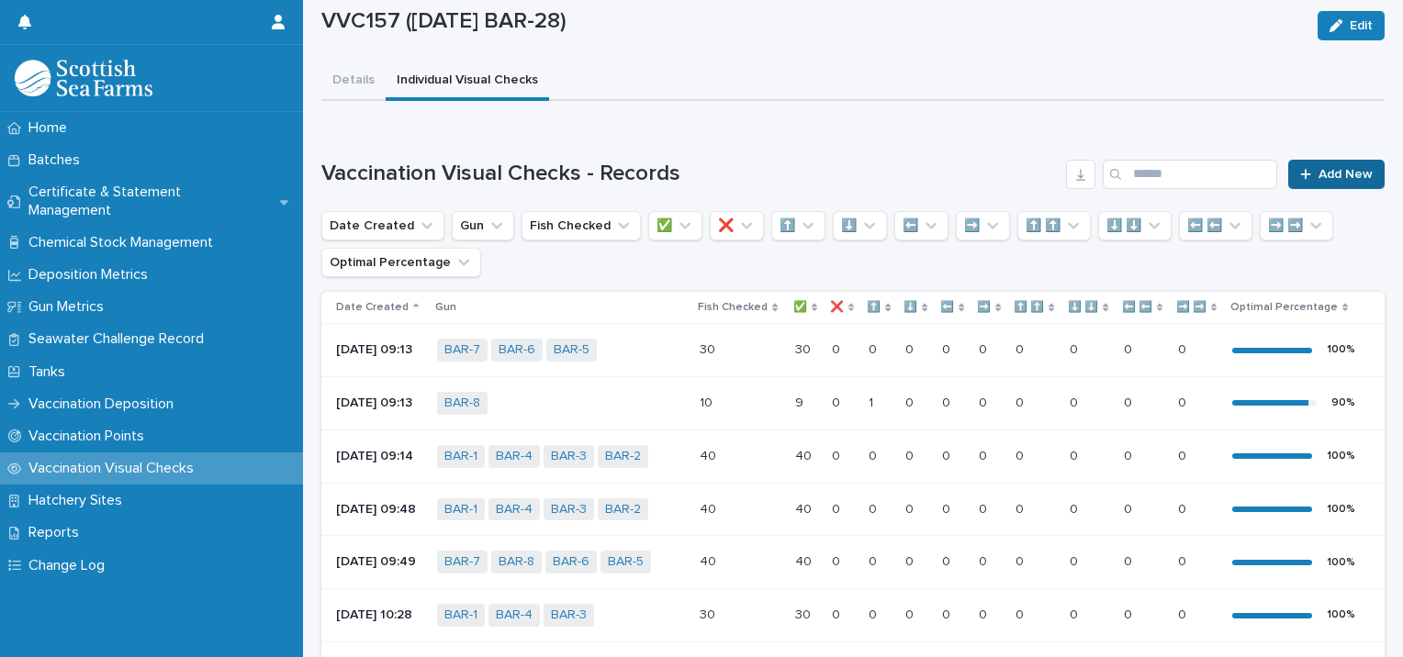 This screenshot has width=1403, height=657. Describe the element at coordinates (581, 226) in the screenshot. I see `button: Fish Checked` at that location.